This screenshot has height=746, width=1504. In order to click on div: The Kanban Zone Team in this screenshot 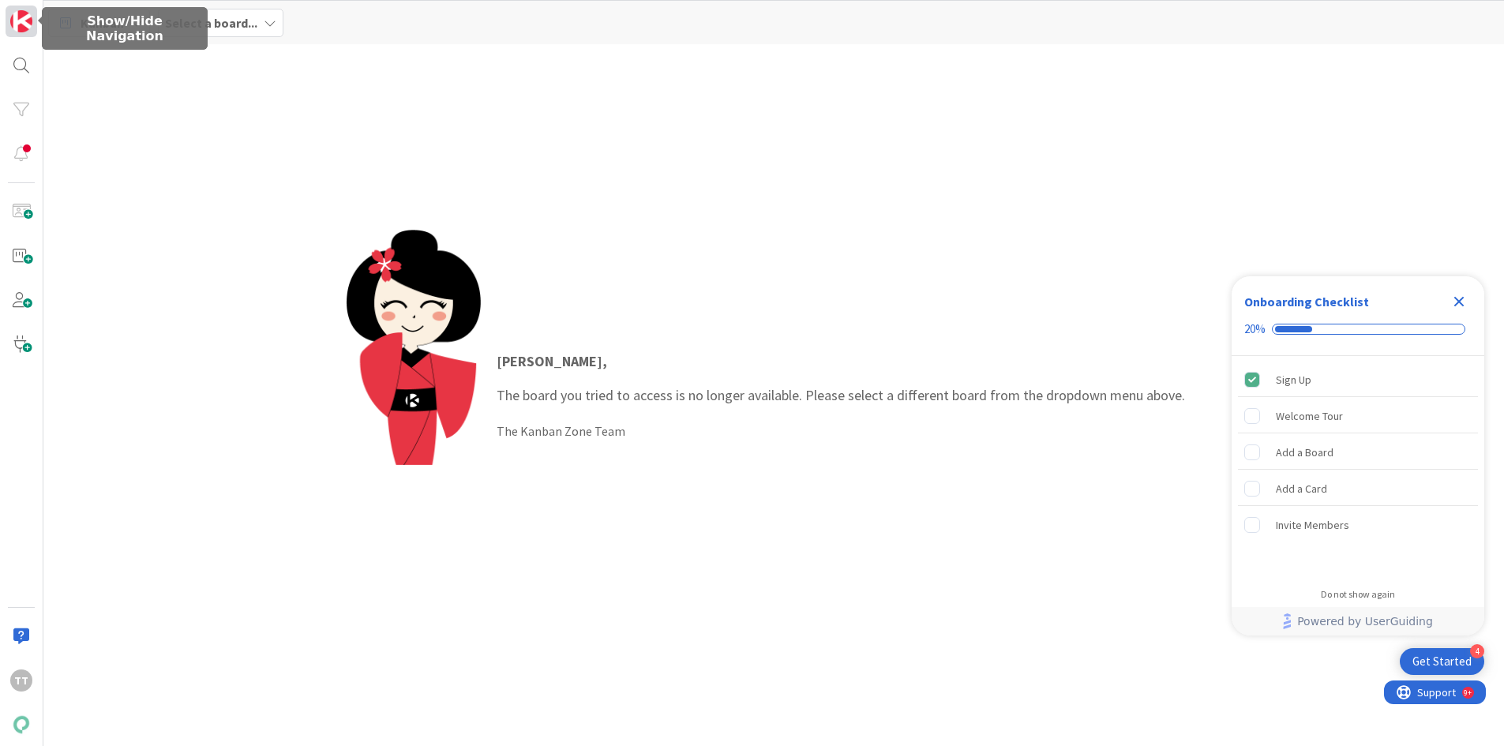, I will do `click(841, 431)`.